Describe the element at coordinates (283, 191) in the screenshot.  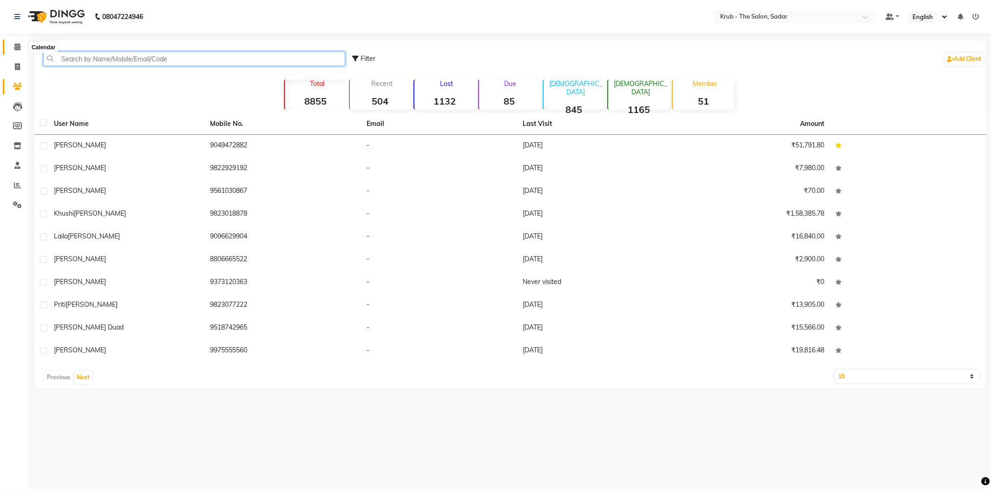
I see `td: 9561030867` at that location.